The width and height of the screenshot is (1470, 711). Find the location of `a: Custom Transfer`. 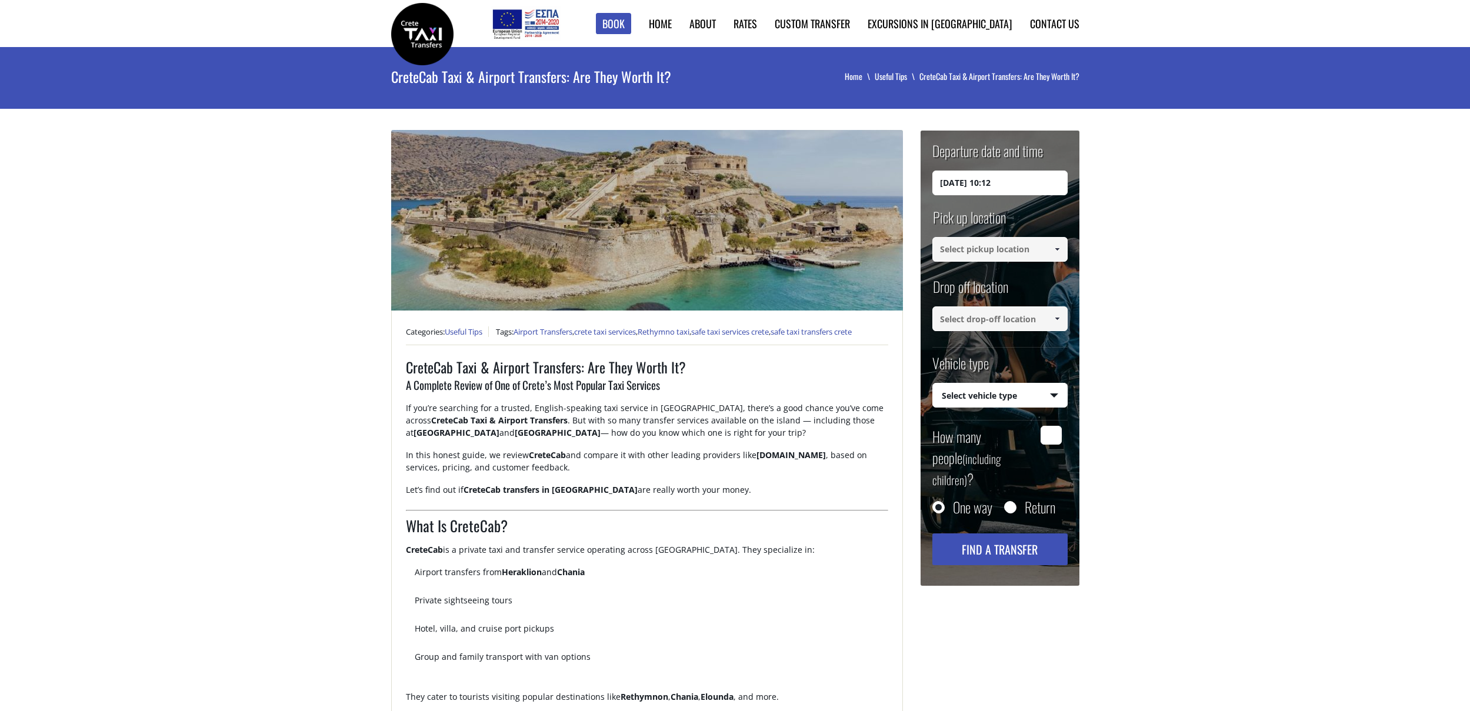

a: Custom Transfer is located at coordinates (813, 24).